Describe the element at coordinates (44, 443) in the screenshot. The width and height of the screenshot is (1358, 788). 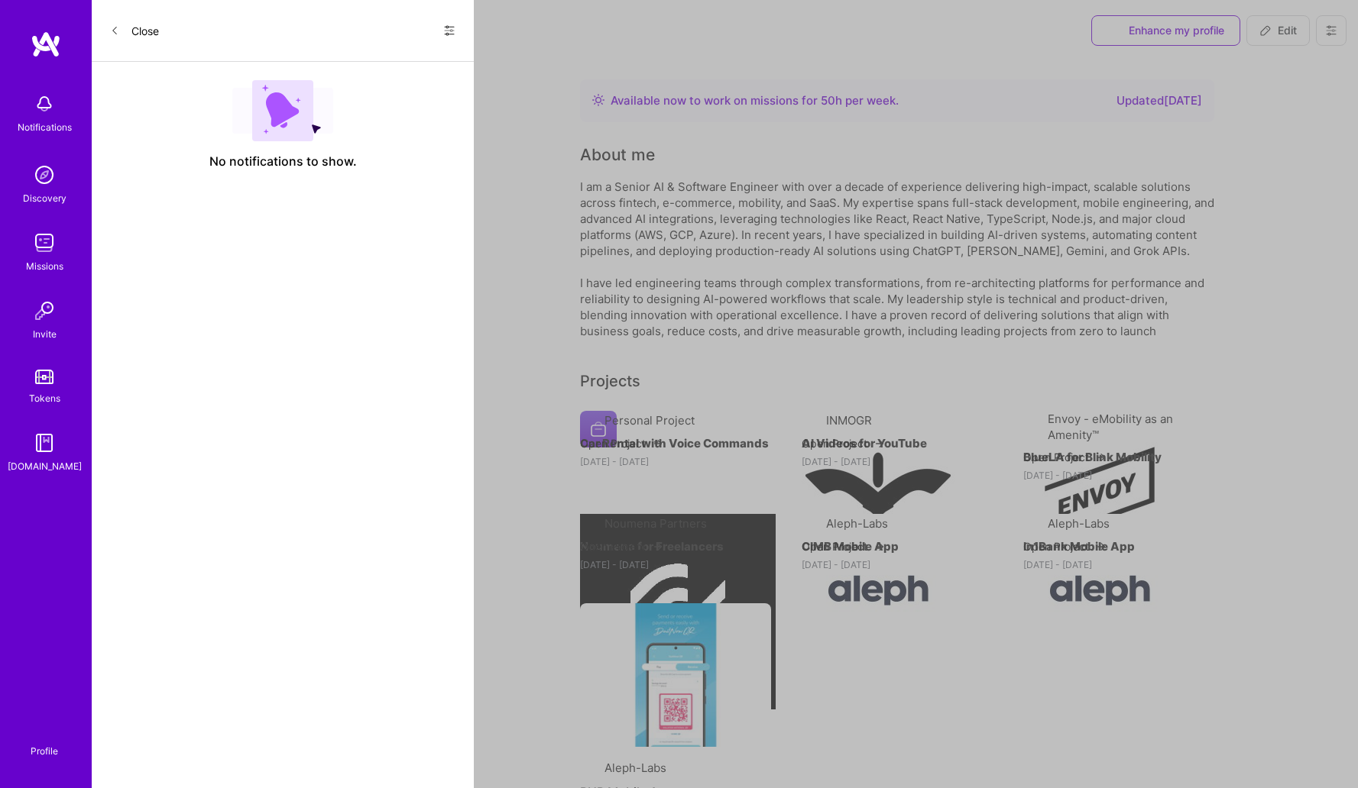
I see `img: guide book` at that location.